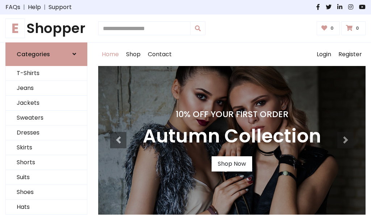  What do you see at coordinates (13, 7) in the screenshot?
I see `a: FAQs` at bounding box center [13, 7].